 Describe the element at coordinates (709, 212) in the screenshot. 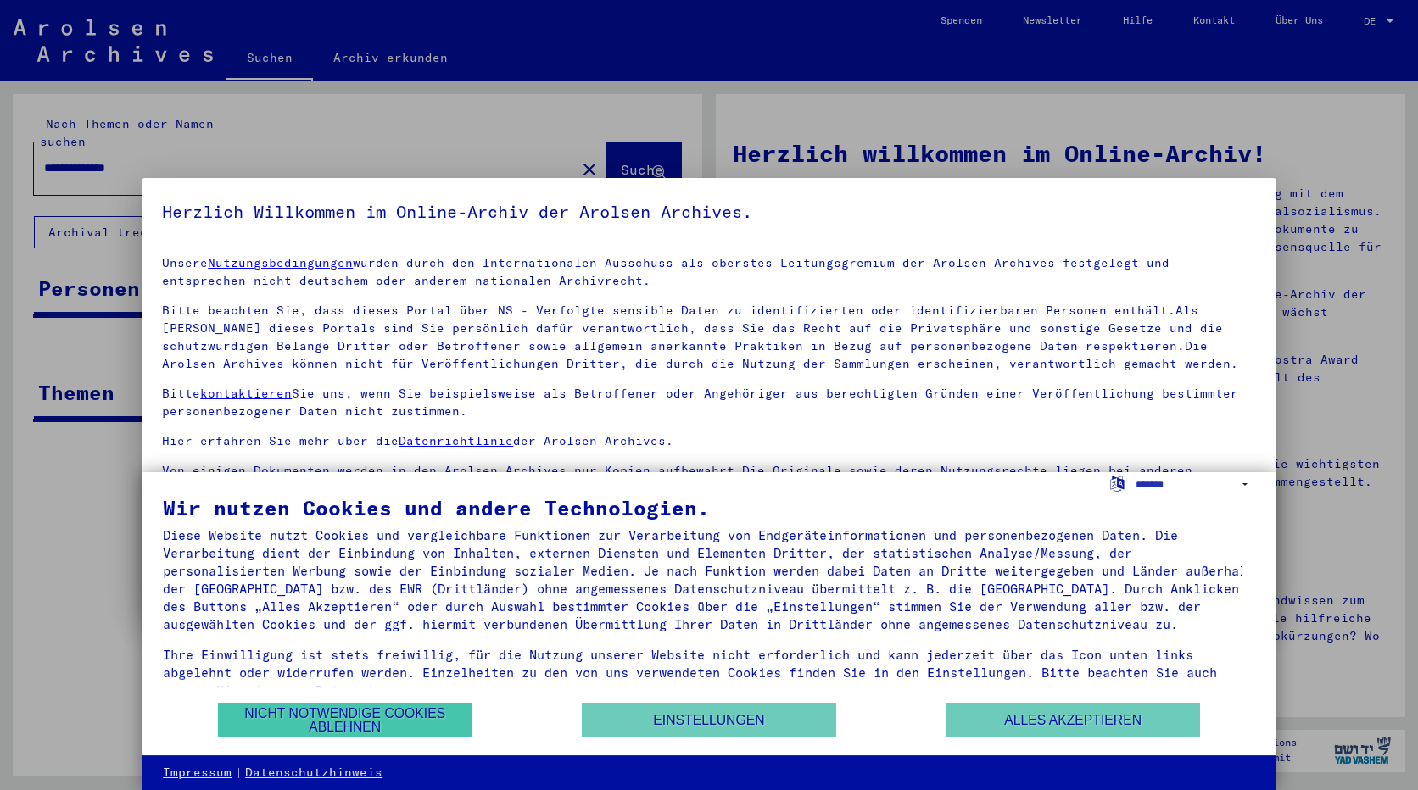

I see `h5: Herzlich Willkommen im Online-Archiv der Arolsen Archives.` at that location.